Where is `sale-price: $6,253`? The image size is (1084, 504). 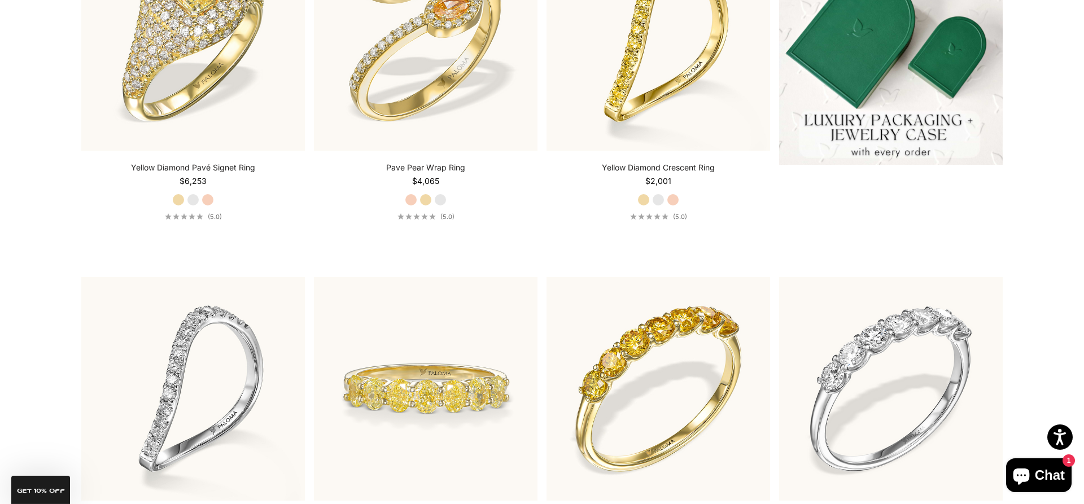 sale-price: $6,253 is located at coordinates (193, 181).